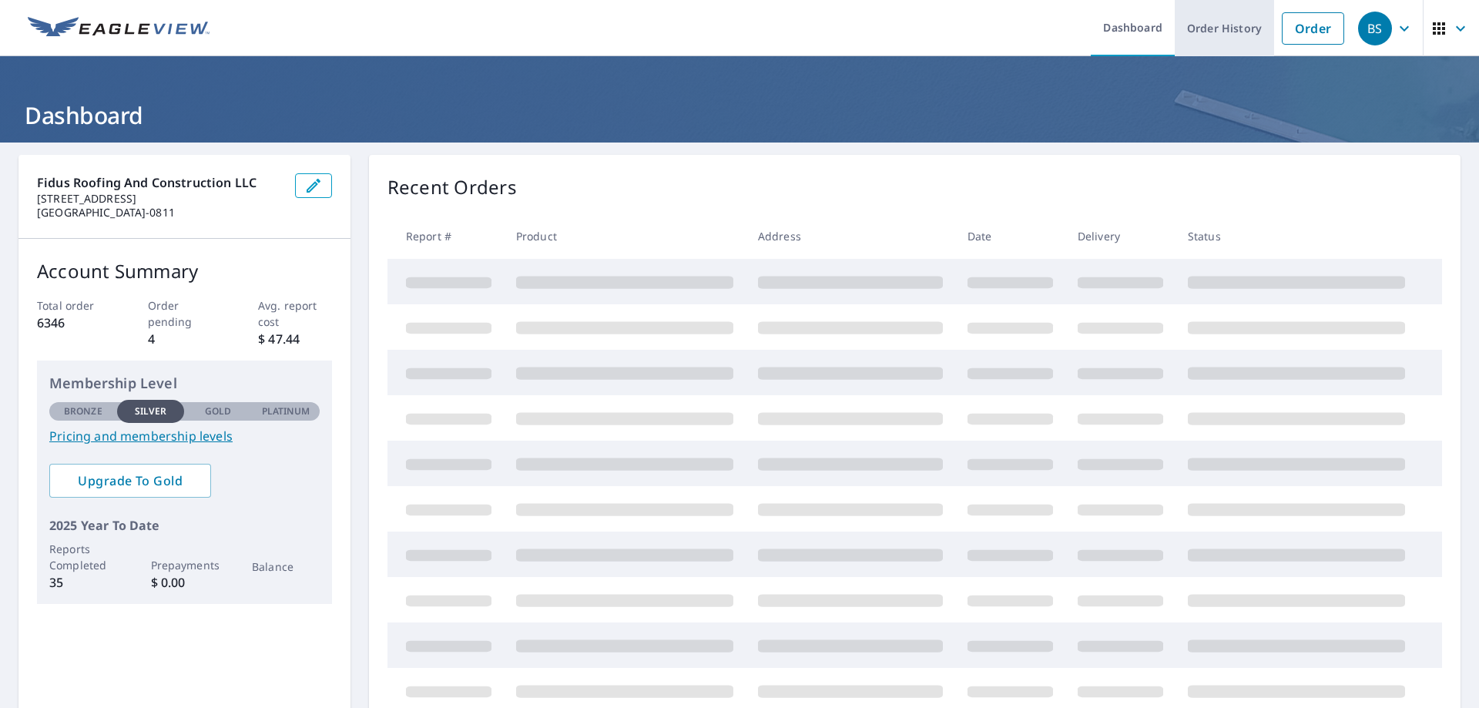 The width and height of the screenshot is (1479, 708). I want to click on p: Platinum, so click(286, 411).